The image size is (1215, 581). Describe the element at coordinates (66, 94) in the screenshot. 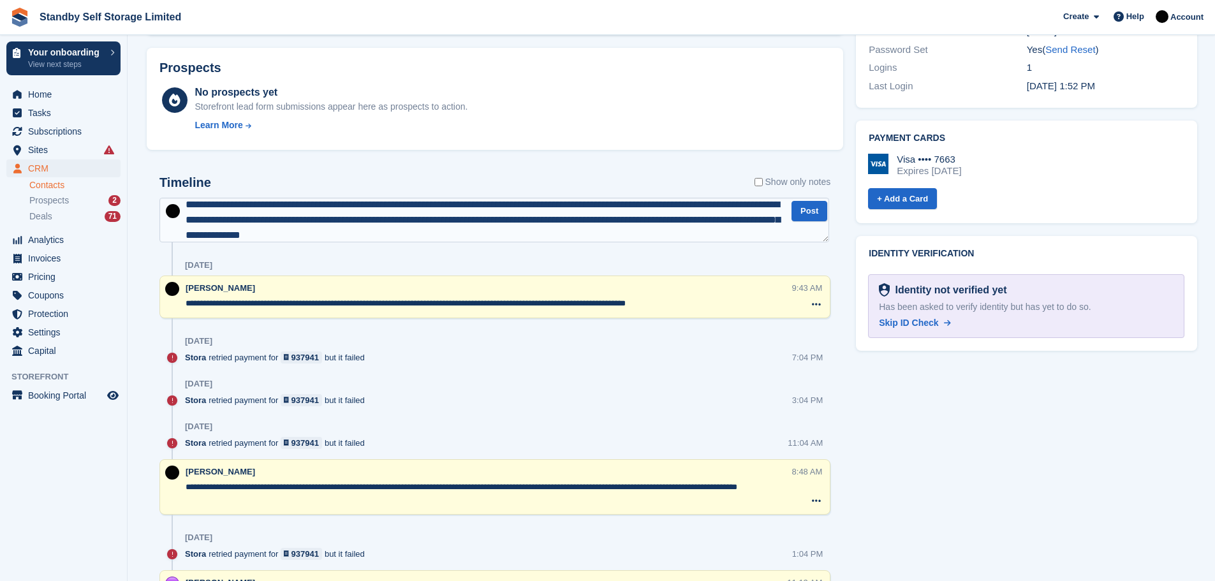

I see `span: Home` at that location.